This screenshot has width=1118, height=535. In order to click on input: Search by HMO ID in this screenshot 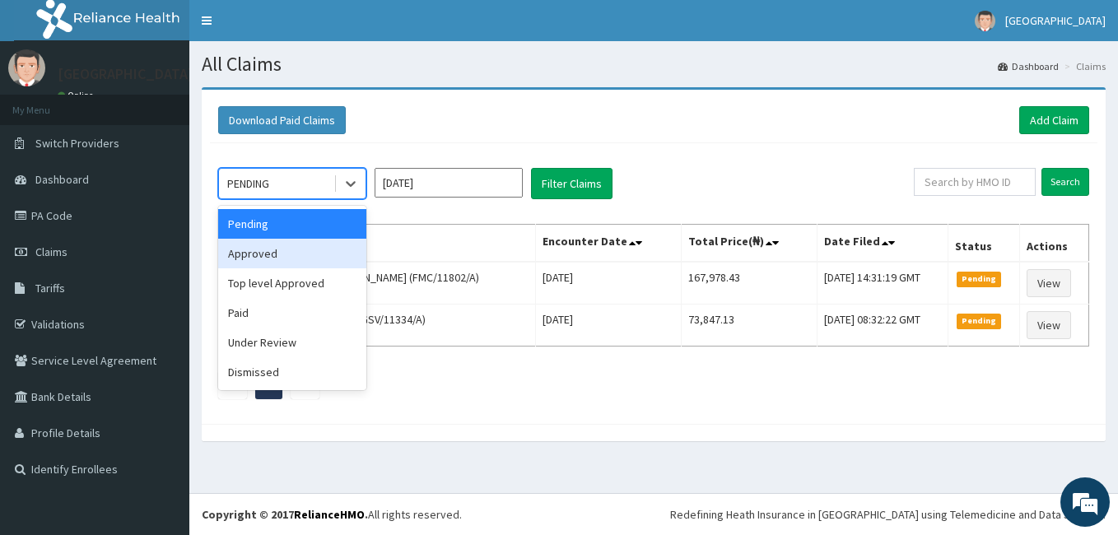, I will do `click(975, 182)`.